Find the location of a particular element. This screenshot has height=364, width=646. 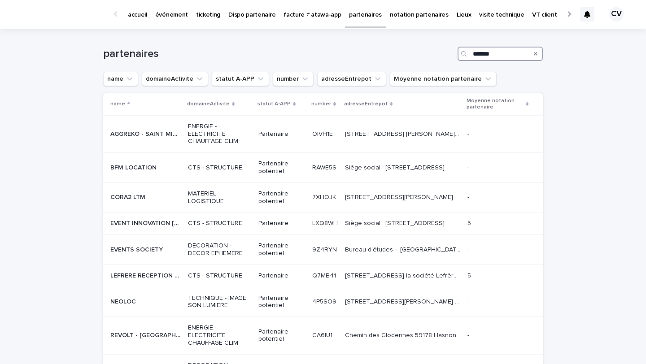

button: Moyenne notation partenaire is located at coordinates (443, 79).